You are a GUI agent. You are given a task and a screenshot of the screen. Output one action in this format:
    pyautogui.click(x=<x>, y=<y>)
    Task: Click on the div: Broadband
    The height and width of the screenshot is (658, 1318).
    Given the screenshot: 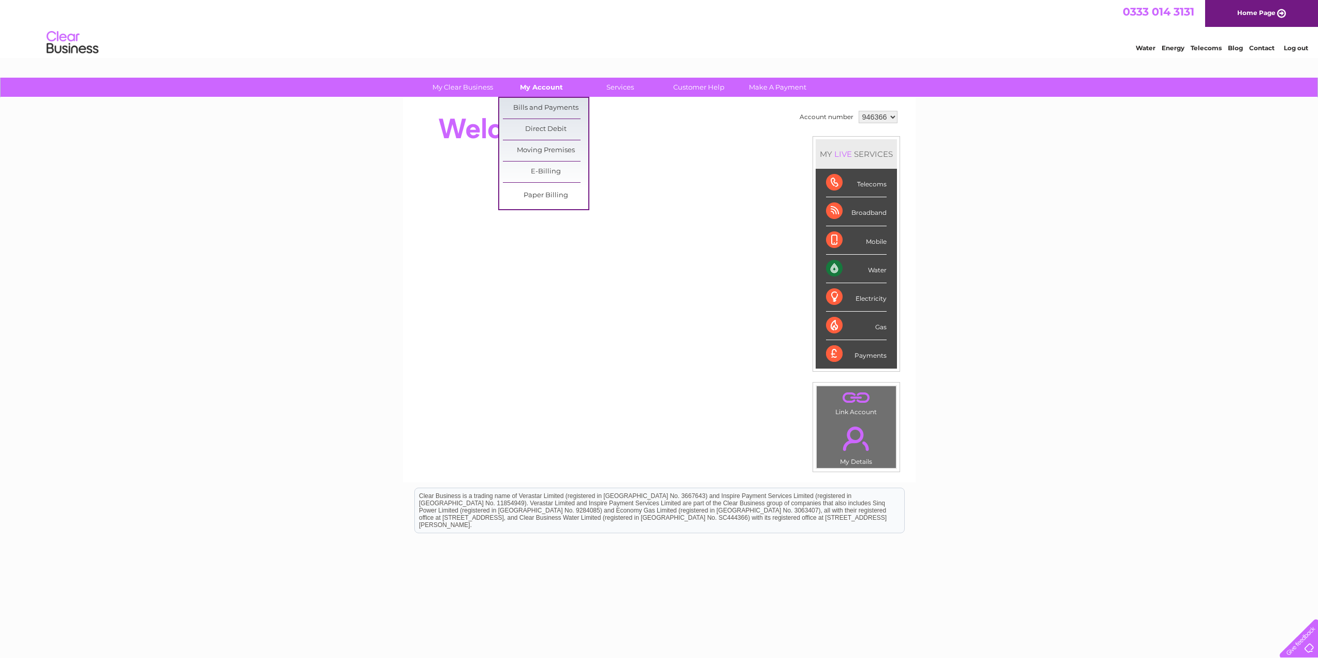 What is the action you would take?
    pyautogui.click(x=856, y=211)
    